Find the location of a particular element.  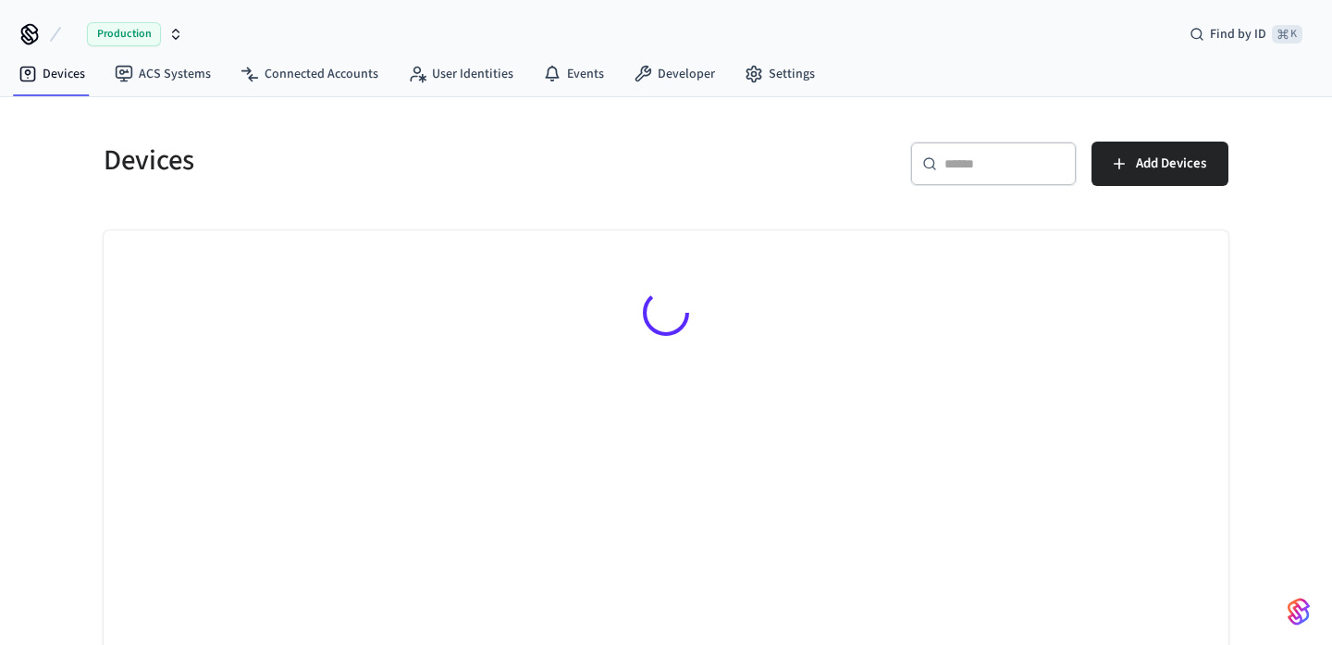

a: User Identities is located at coordinates (461, 74).